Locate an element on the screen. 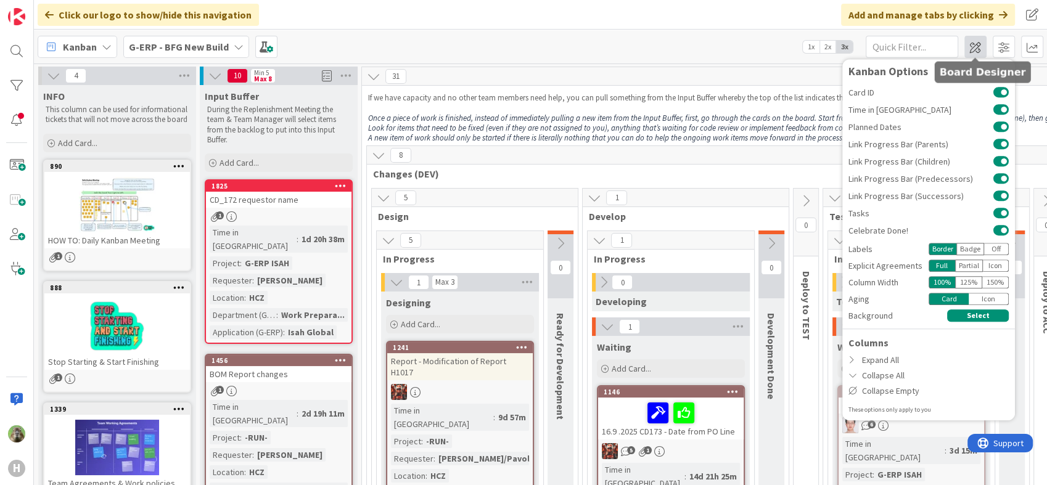  p: During the Replenishment Meeting the team & Team Manager will select items from the backlog to pu... is located at coordinates (279, 125).